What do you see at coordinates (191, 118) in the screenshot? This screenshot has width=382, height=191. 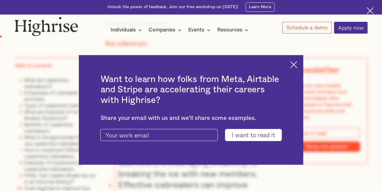 I see `div: Share your email with us and we'll share some examples.` at bounding box center [191, 118].